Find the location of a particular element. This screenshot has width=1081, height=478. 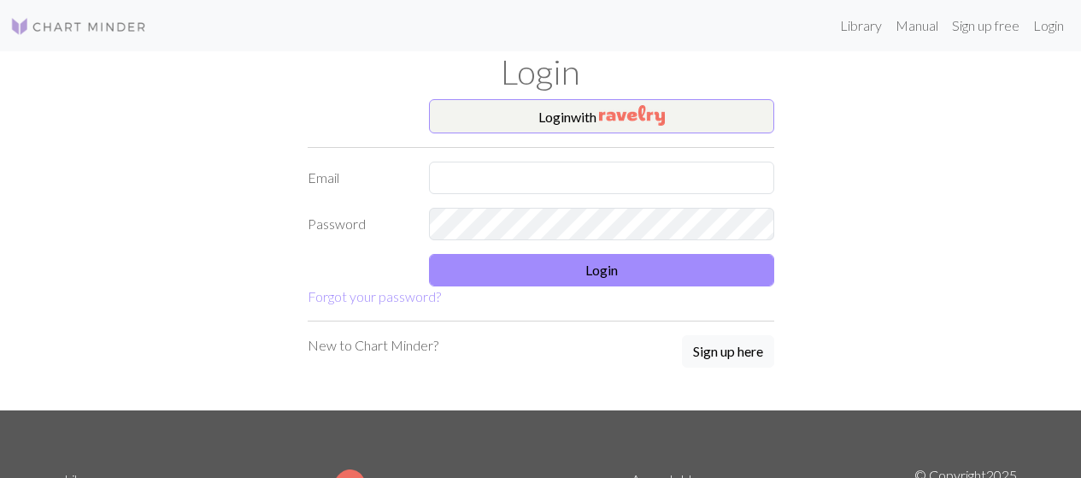

label: Password is located at coordinates (358, 224).